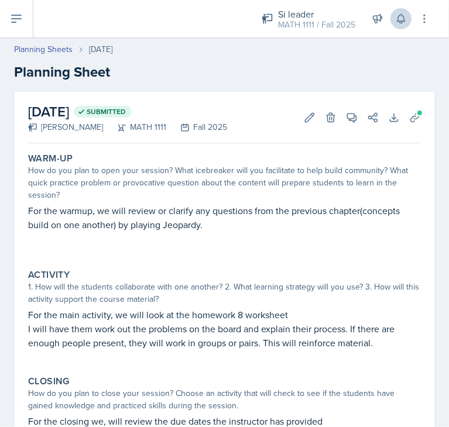 This screenshot has width=449, height=427. What do you see at coordinates (106, 112) in the screenshot?
I see `span: Submitted` at bounding box center [106, 112].